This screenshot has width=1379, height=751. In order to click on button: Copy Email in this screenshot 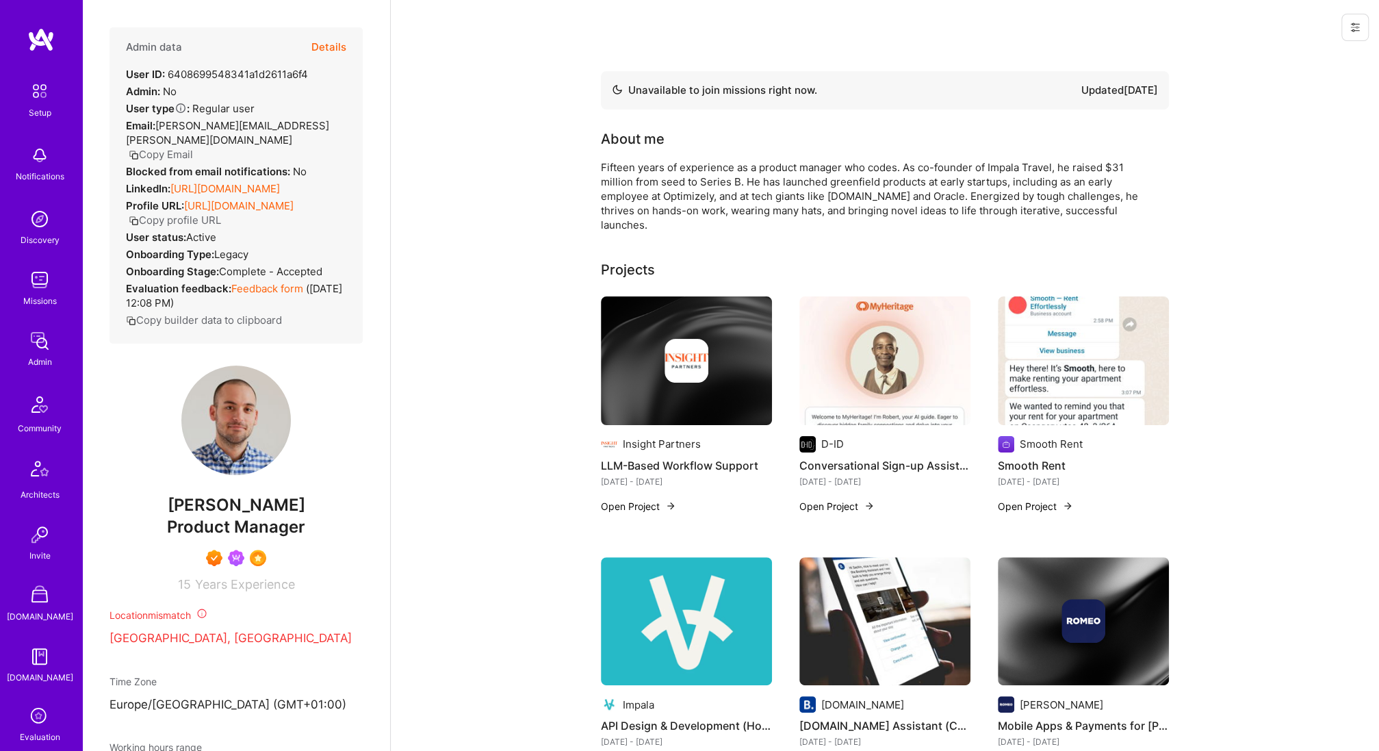, I will do `click(161, 154)`.